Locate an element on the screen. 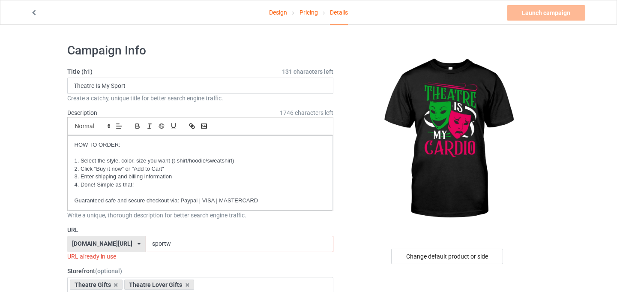 This screenshot has height=292, width=617. div: Theatre Lover Gifts is located at coordinates (159, 284).